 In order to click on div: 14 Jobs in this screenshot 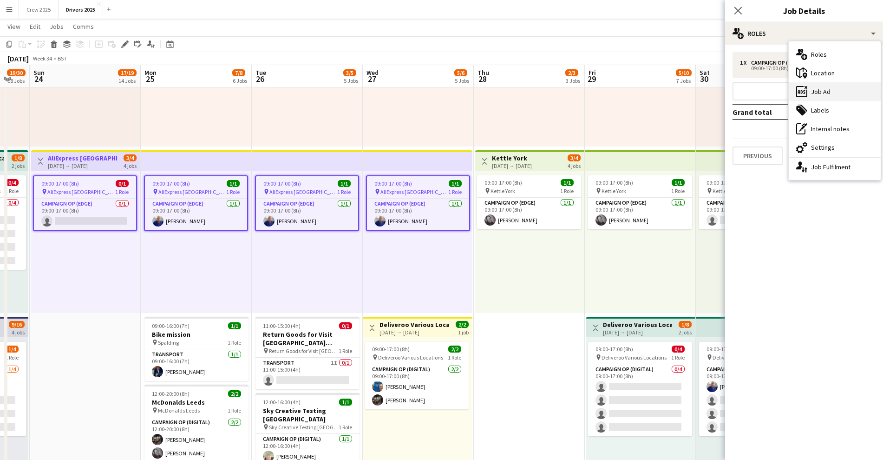, I will do `click(127, 80)`.